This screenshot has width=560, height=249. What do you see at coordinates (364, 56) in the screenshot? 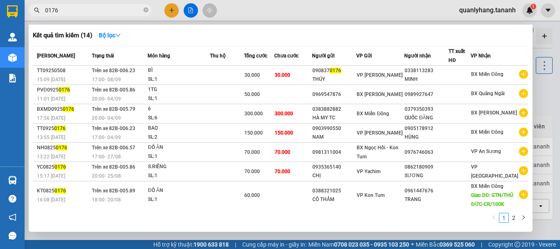
I see `span: VP Gửi` at bounding box center [364, 56].